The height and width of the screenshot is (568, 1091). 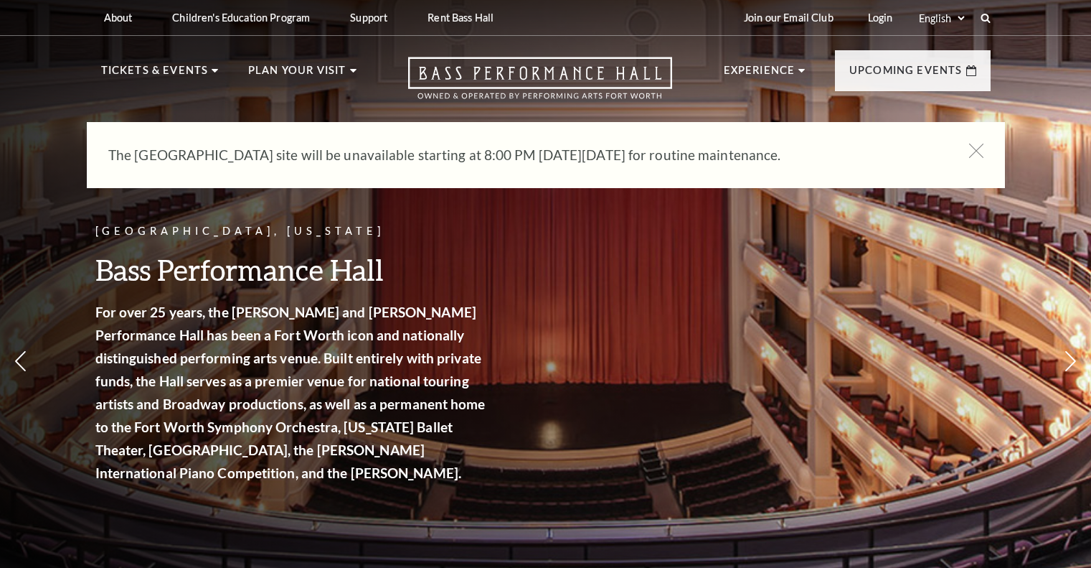 What do you see at coordinates (155, 75) in the screenshot?
I see `p: Tickets & Events` at bounding box center [155, 75].